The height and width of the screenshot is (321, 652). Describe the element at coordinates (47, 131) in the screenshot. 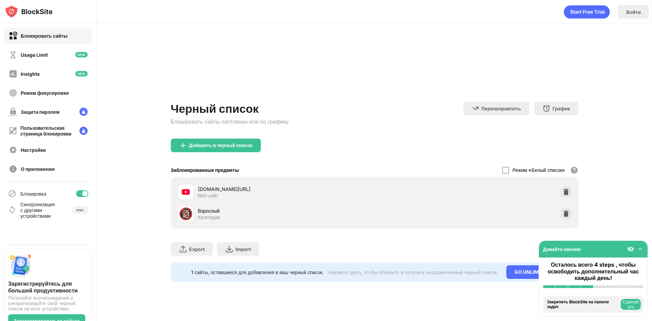

I see `div: Пользовательская страница блокировки` at that location.